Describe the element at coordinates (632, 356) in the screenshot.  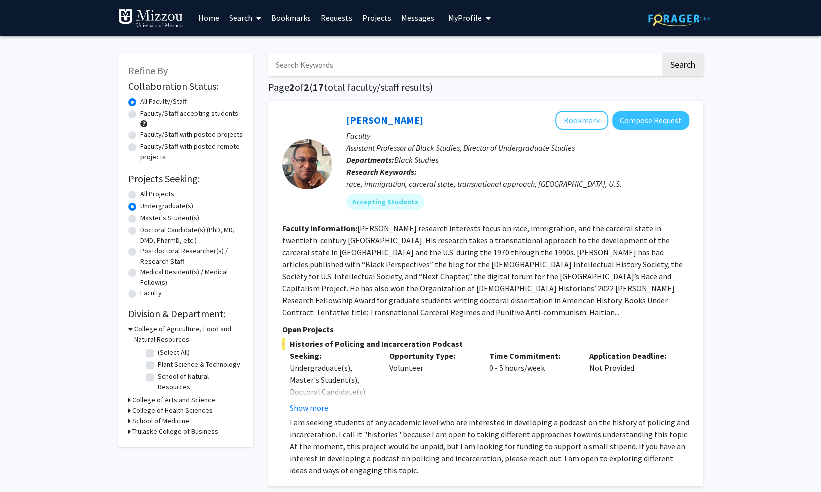
I see `p: Application Deadline:` at that location.